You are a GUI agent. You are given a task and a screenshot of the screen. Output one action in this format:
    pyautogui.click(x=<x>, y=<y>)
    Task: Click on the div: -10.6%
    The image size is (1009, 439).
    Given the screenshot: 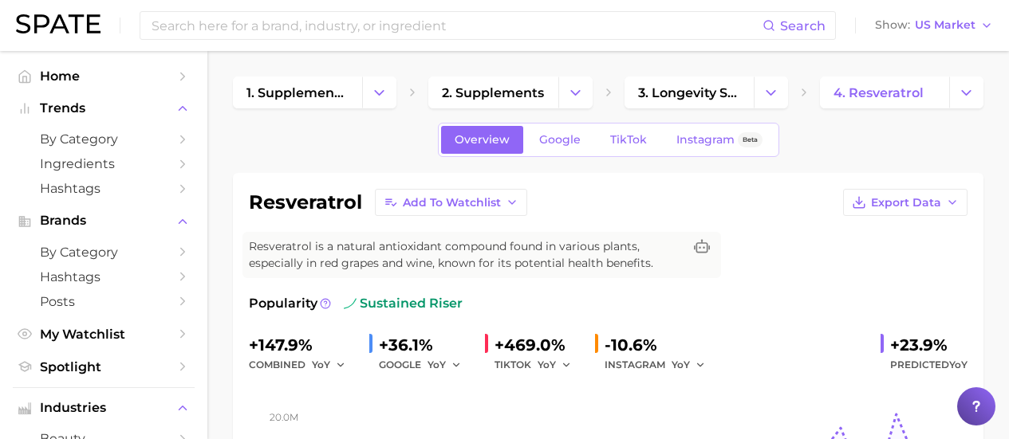 What is the action you would take?
    pyautogui.click(x=660, y=345)
    